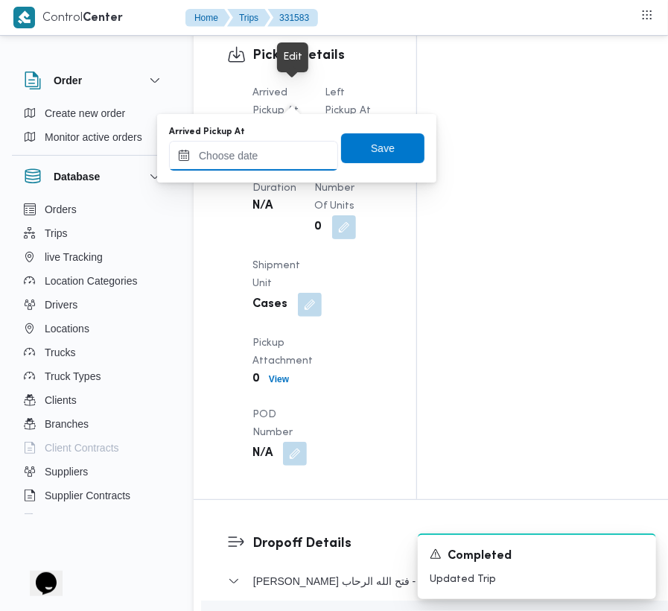 Image resolution: width=668 pixels, height=611 pixels. Describe the element at coordinates (278, 379) in the screenshot. I see `b: View` at that location.